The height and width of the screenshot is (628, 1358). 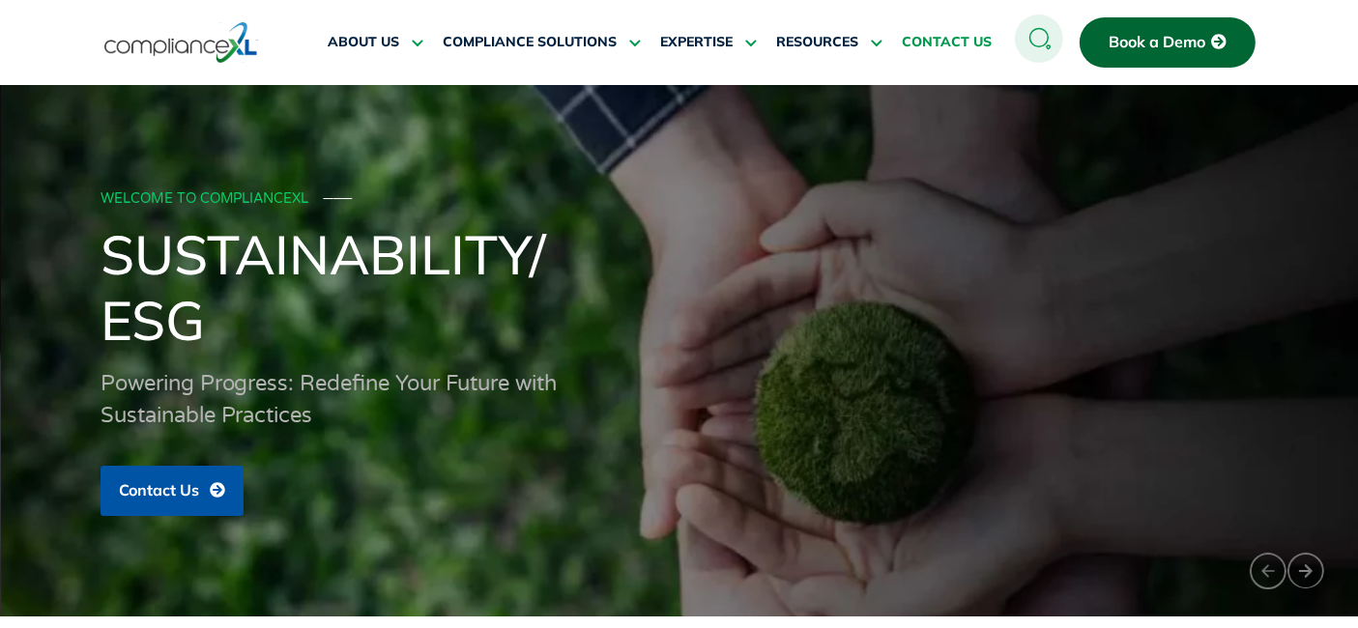 What do you see at coordinates (530, 43) in the screenshot?
I see `span: COMPLIANCE SOLUTIONS` at bounding box center [530, 43].